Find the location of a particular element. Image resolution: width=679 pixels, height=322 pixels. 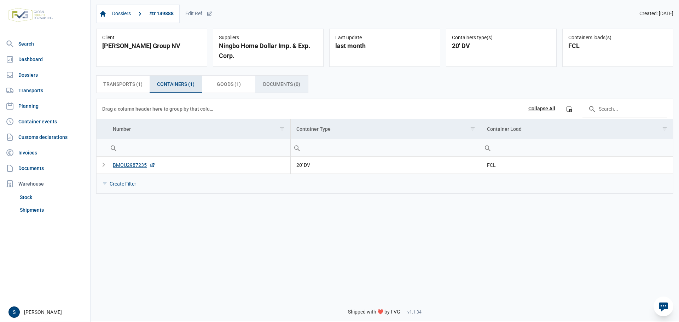

div: Warehouse is located at coordinates (45, 184).